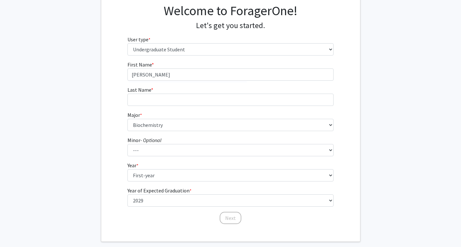 Image resolution: width=461 pixels, height=247 pixels. What do you see at coordinates (133, 166) in the screenshot?
I see `label: Year` at bounding box center [133, 166].